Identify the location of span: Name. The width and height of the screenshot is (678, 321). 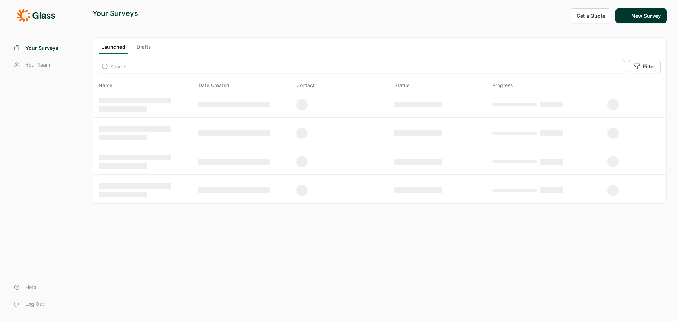
(105, 85).